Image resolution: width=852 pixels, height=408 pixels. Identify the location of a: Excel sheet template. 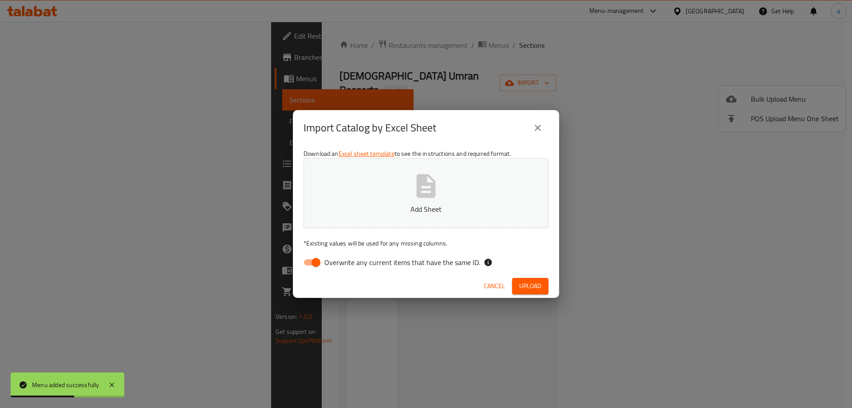
(366, 153).